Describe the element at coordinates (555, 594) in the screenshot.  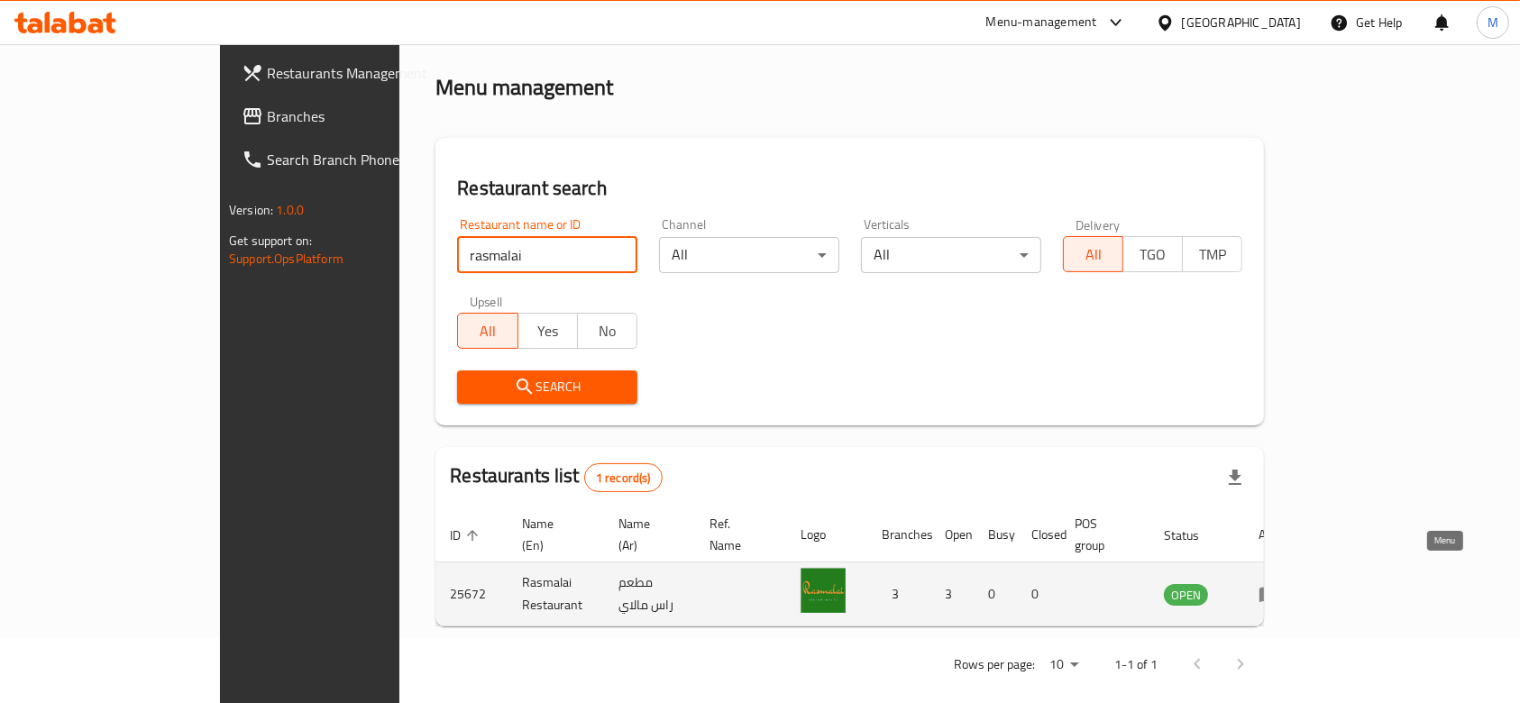
I see `td: Rasmalai Restaurant` at that location.